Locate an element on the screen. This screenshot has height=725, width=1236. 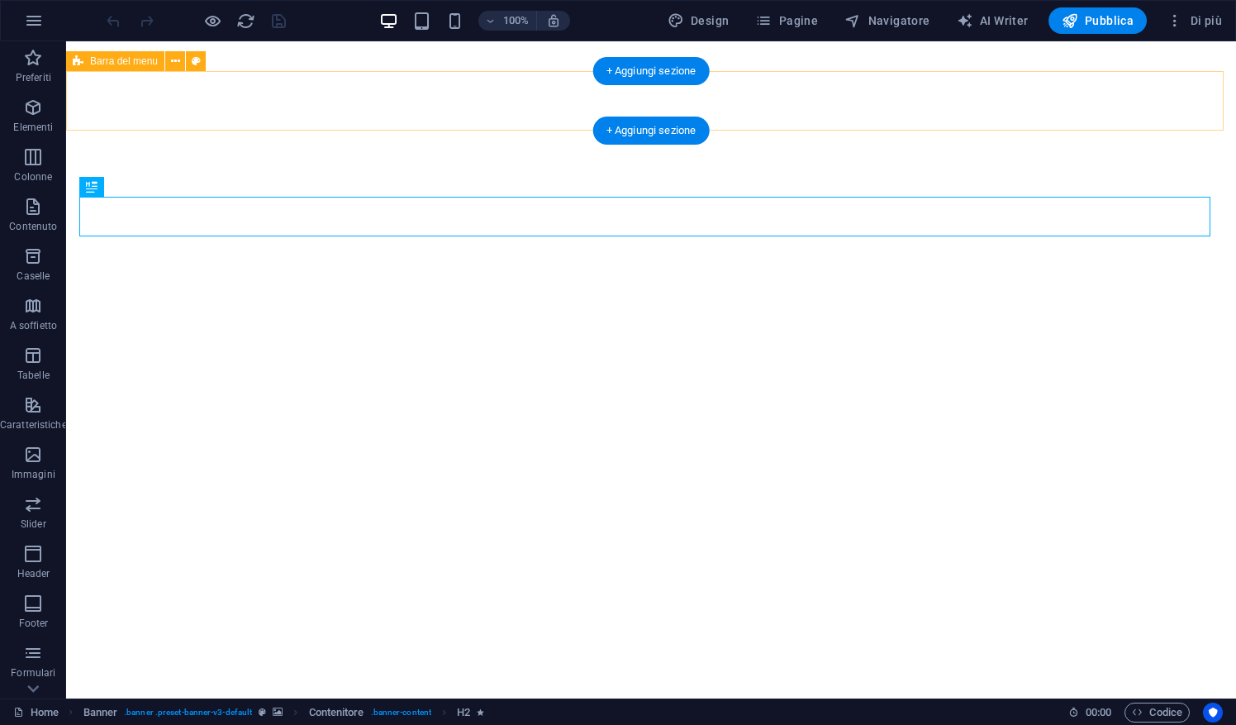
p: Contenuto is located at coordinates (33, 226).